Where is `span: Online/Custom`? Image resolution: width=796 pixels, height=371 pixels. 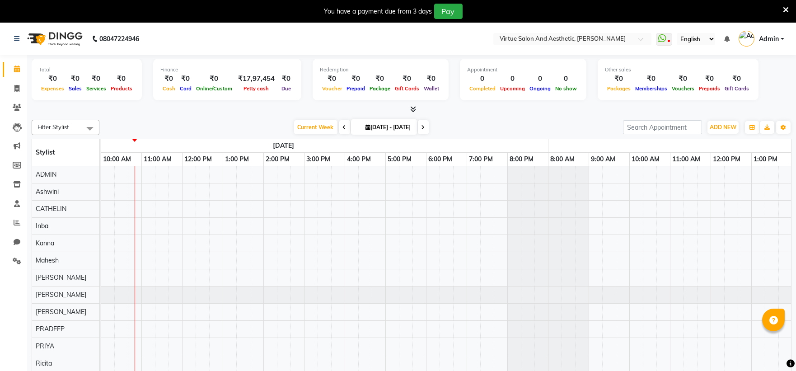
span: Online/Custom is located at coordinates (214, 89).